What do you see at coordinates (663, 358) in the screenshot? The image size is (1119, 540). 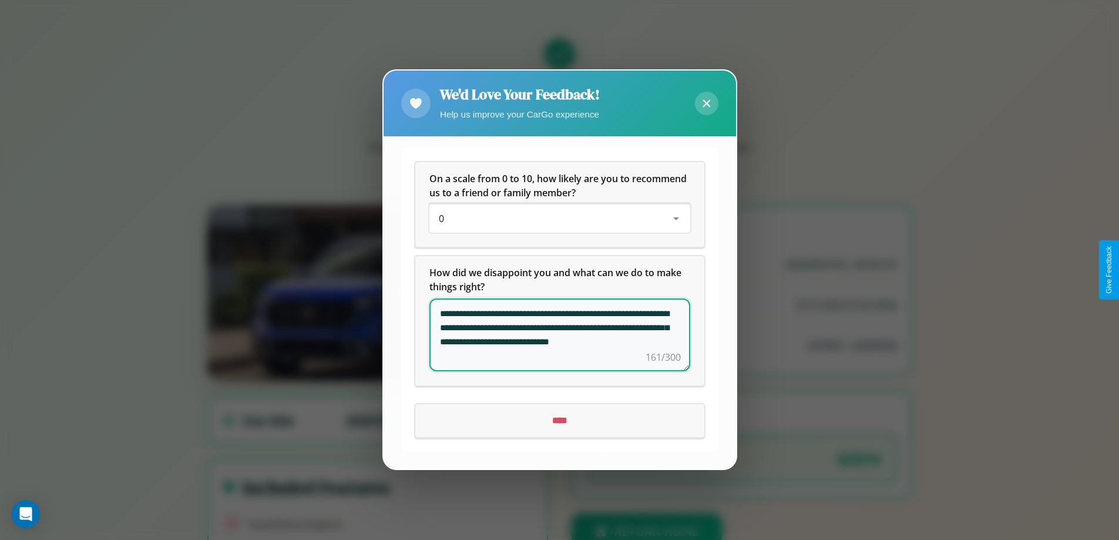 I see `div: 161/300` at bounding box center [663, 358].